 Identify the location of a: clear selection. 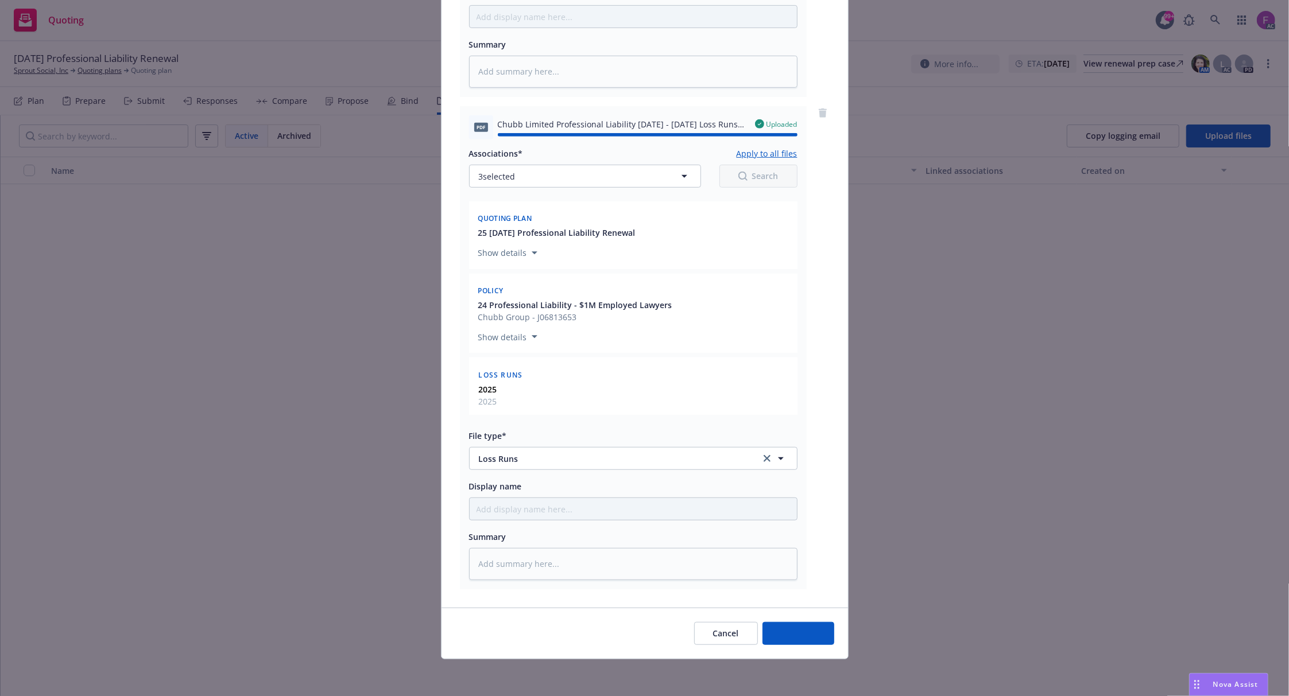
(767, 459).